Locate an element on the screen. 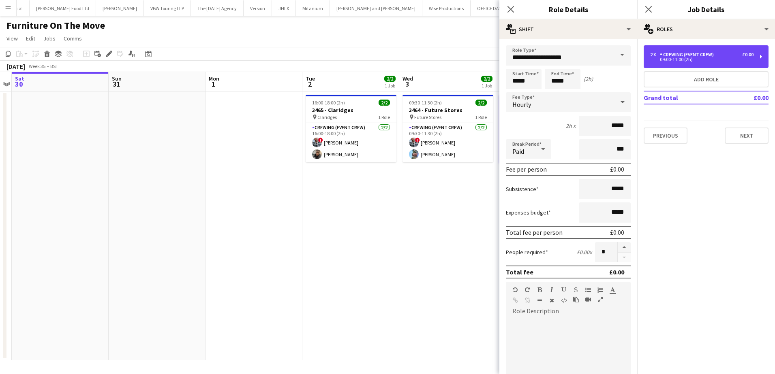  button: Underline is located at coordinates (564, 290).